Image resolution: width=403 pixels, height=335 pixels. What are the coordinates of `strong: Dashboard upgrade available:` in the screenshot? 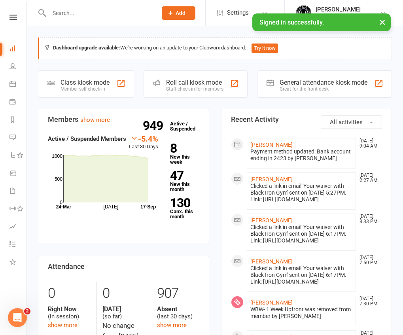 It's located at (87, 47).